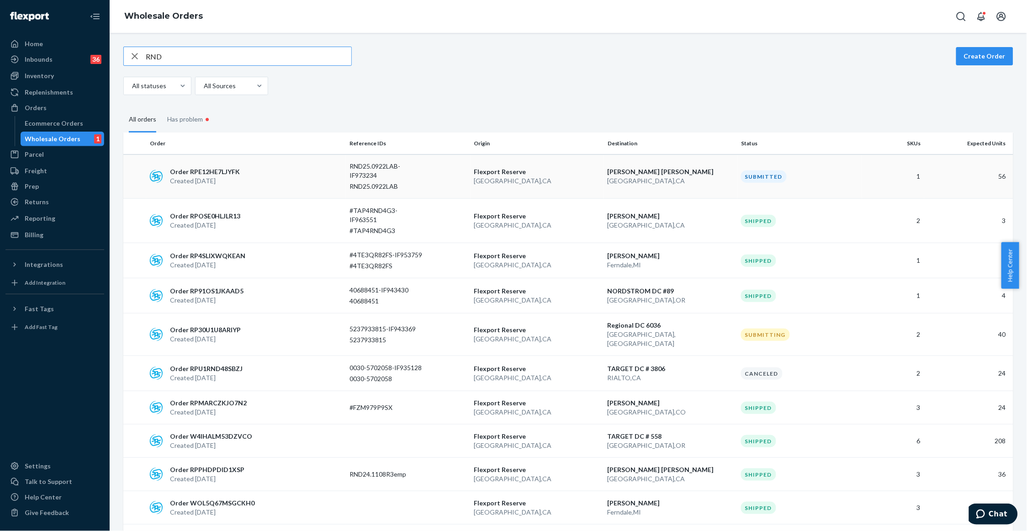  I want to click on div: Home, so click(34, 44).